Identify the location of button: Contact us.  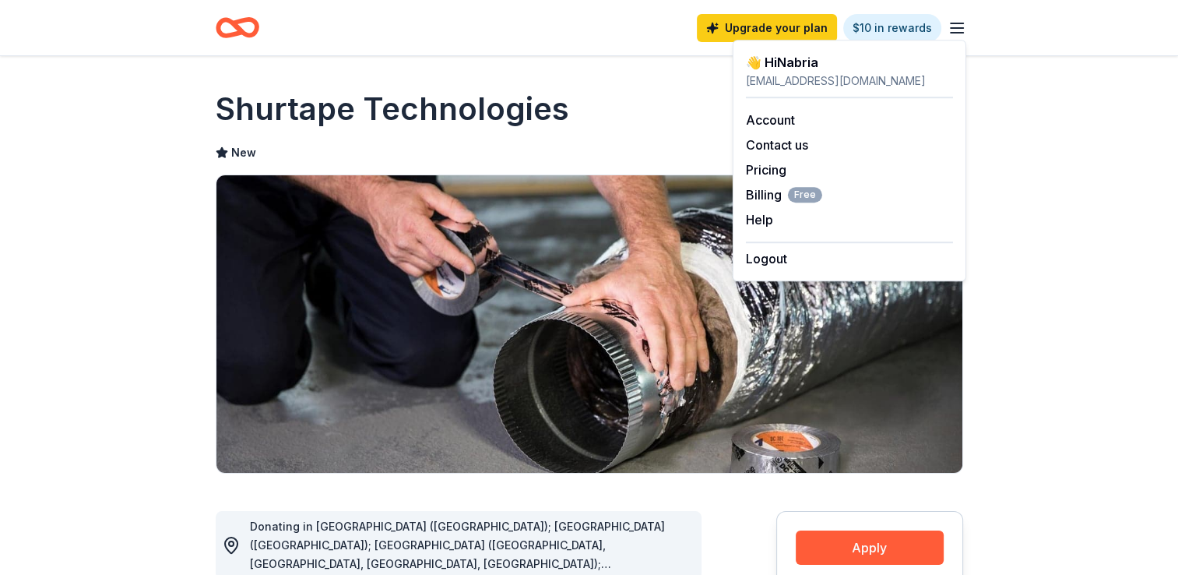
(777, 145).